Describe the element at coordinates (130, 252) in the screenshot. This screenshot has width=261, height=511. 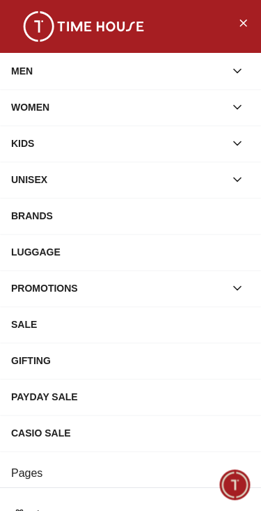
I see `div: LUGGAGE` at that location.